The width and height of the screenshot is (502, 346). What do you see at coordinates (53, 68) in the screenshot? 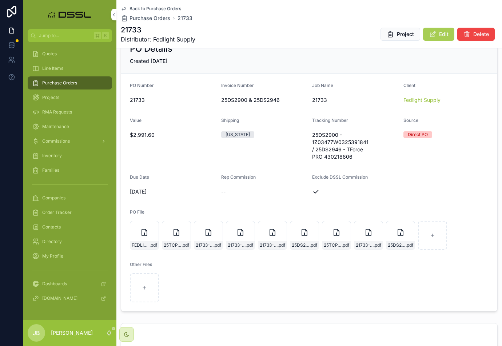
I see `span: Line Items` at bounding box center [53, 68].